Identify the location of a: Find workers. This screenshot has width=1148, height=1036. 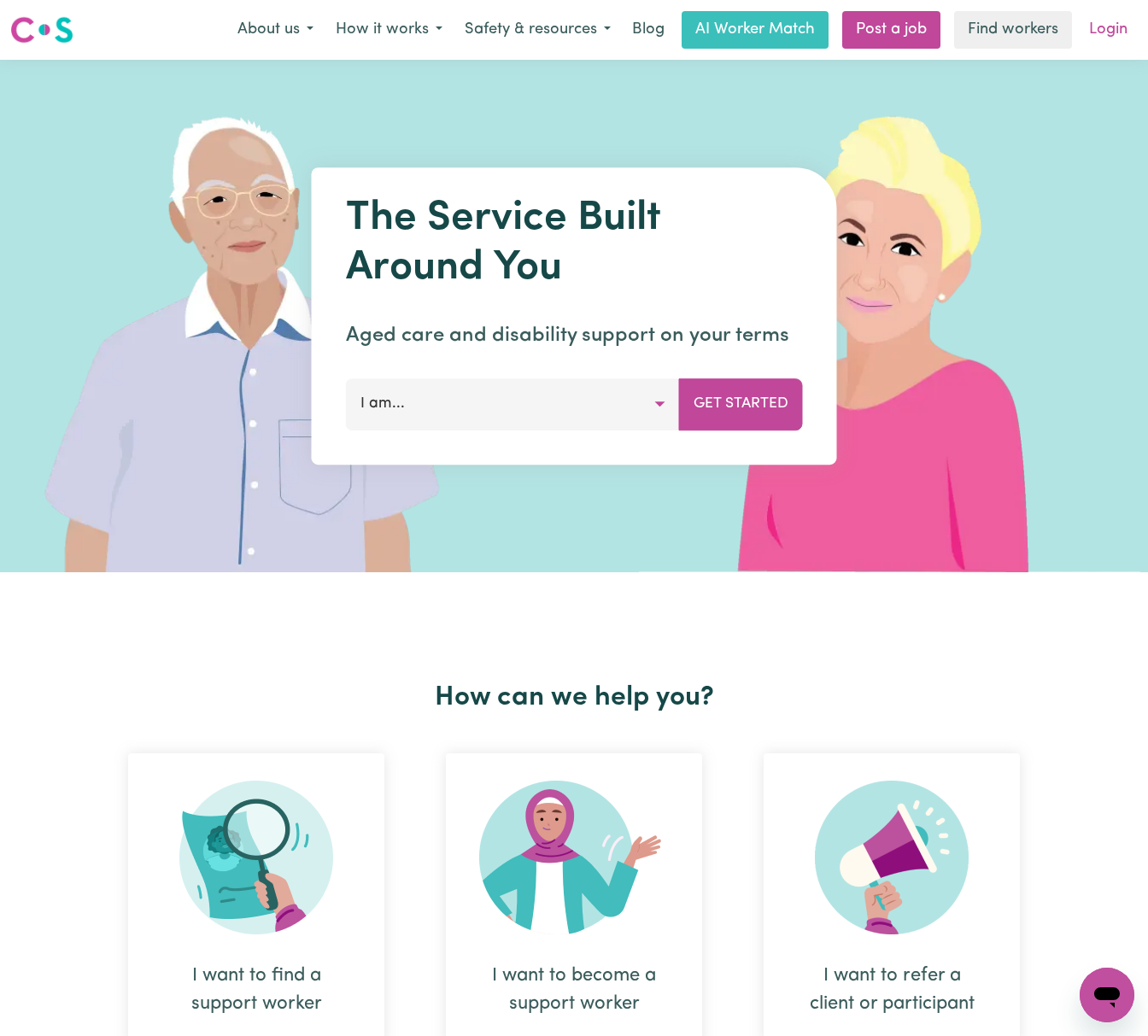
(1014, 30).